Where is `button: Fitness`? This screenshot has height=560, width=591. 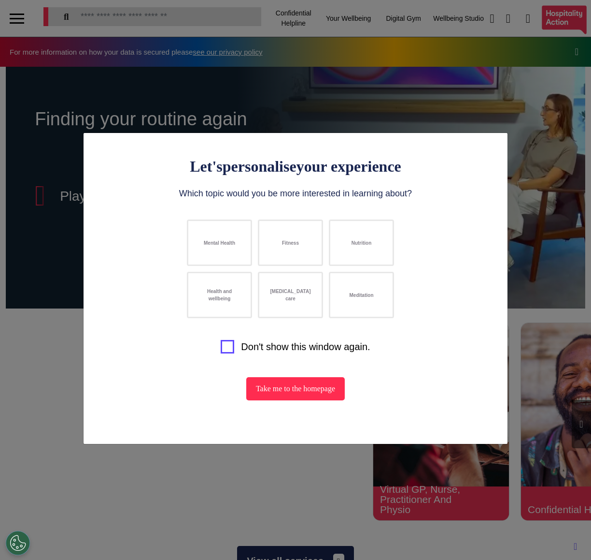 button: Fitness is located at coordinates (290, 243).